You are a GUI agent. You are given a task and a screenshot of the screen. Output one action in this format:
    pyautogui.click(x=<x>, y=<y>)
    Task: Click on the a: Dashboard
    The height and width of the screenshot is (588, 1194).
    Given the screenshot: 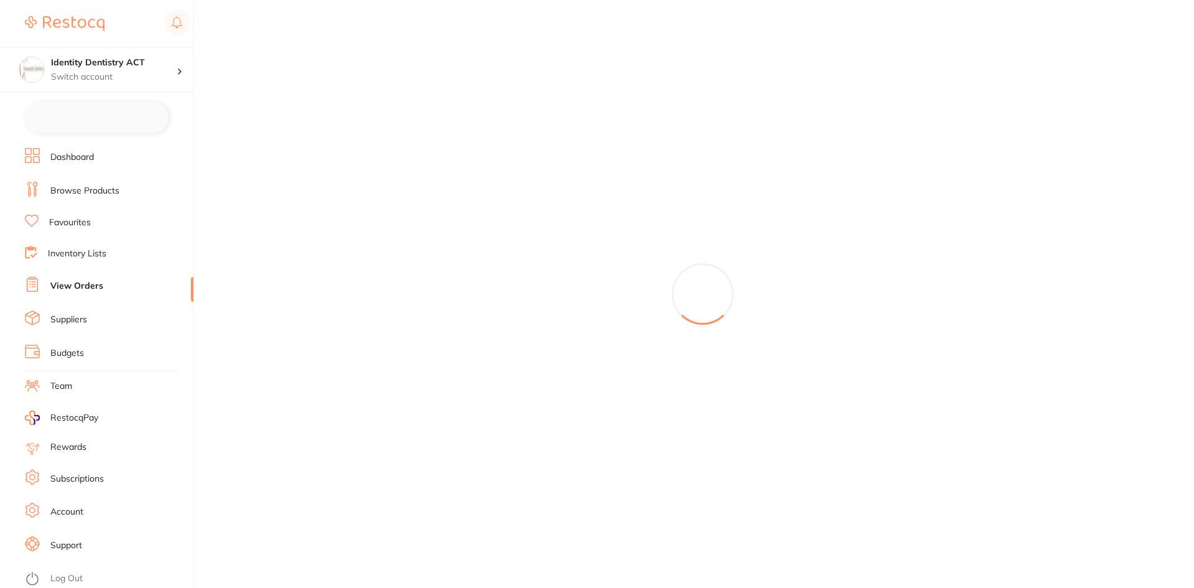 What is the action you would take?
    pyautogui.click(x=72, y=157)
    